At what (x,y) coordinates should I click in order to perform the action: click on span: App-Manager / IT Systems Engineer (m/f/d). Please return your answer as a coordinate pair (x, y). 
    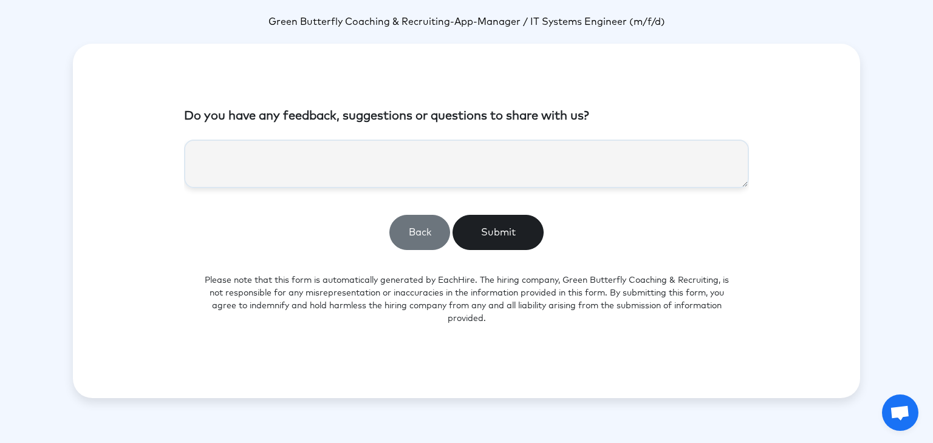
    Looking at the image, I should click on (559, 22).